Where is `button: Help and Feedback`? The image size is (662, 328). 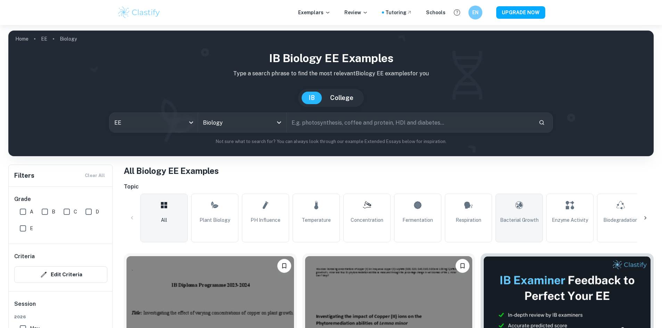 button: Help and Feedback is located at coordinates (457, 13).